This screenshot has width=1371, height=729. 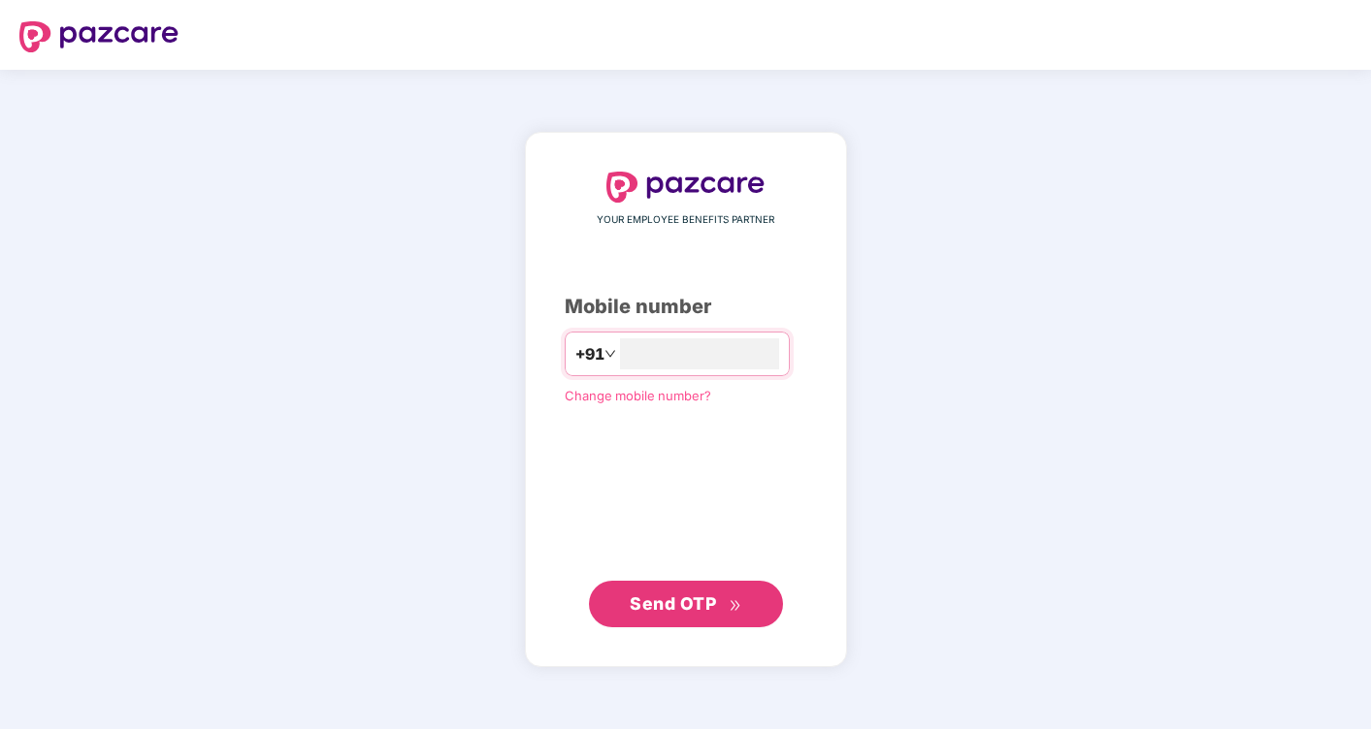 What do you see at coordinates (686, 307) in the screenshot?
I see `div: Mobile number` at bounding box center [686, 307].